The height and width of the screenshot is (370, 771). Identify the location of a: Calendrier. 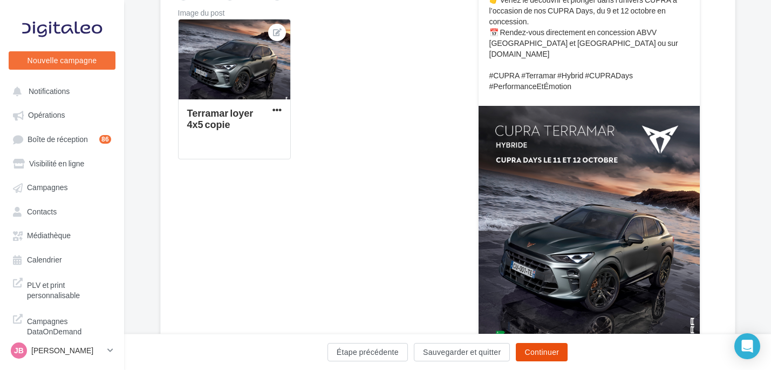
(62, 259).